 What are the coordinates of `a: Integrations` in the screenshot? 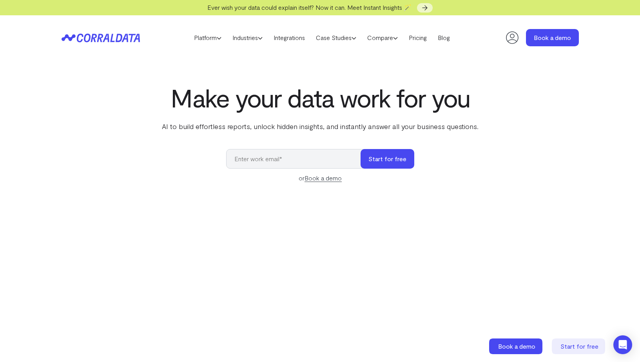 It's located at (289, 38).